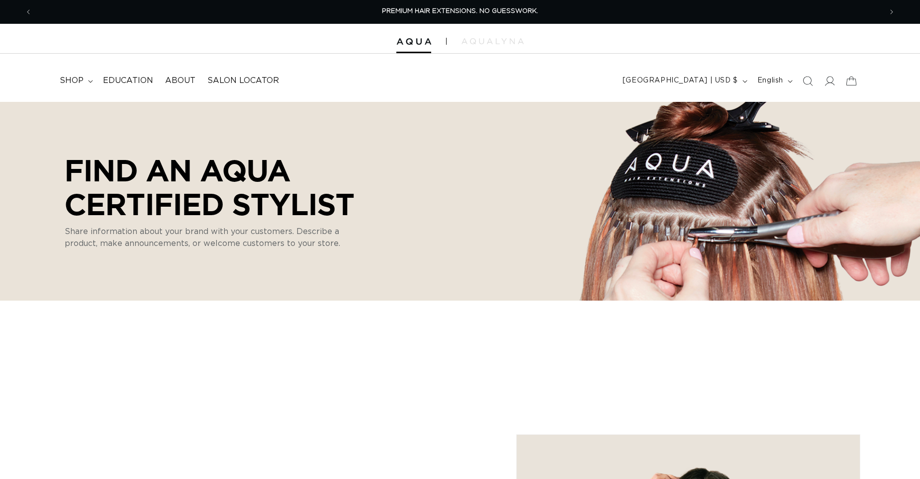 This screenshot has height=479, width=920. I want to click on a: Education, so click(128, 81).